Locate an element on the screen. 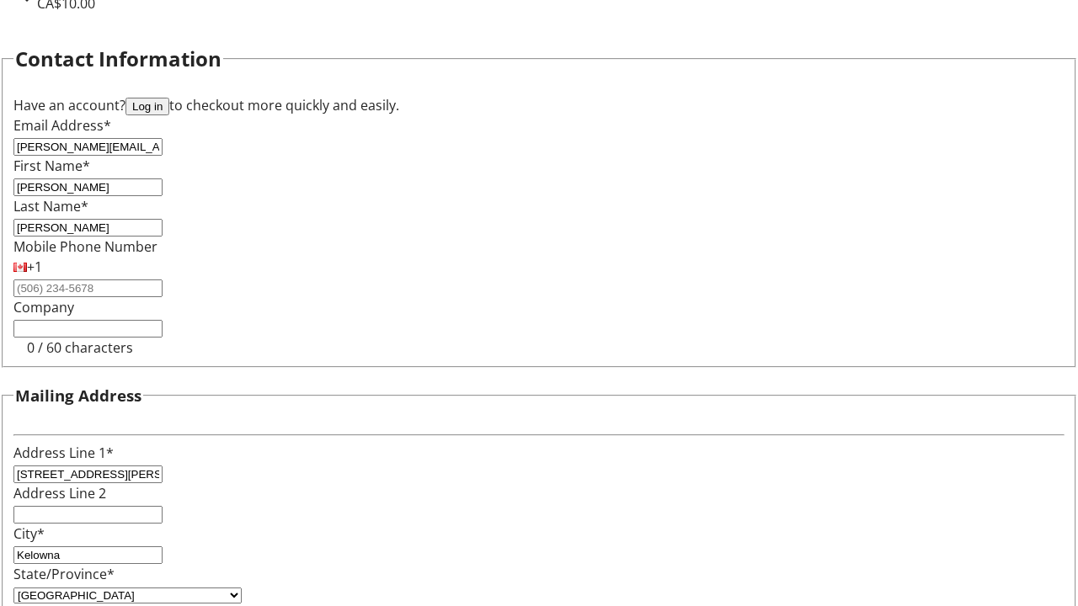 This screenshot has height=606, width=1078. label: First Name* is located at coordinates (51, 166).